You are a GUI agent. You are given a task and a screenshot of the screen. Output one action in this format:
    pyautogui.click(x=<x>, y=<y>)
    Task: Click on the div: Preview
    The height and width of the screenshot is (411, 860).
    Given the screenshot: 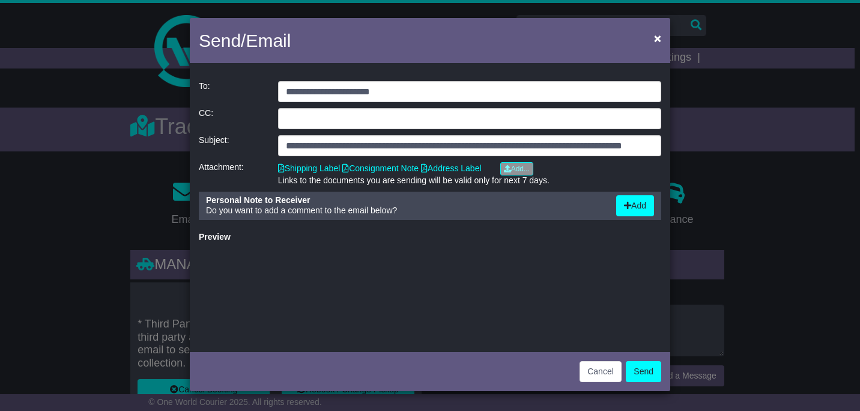 What is the action you would take?
    pyautogui.click(x=430, y=237)
    